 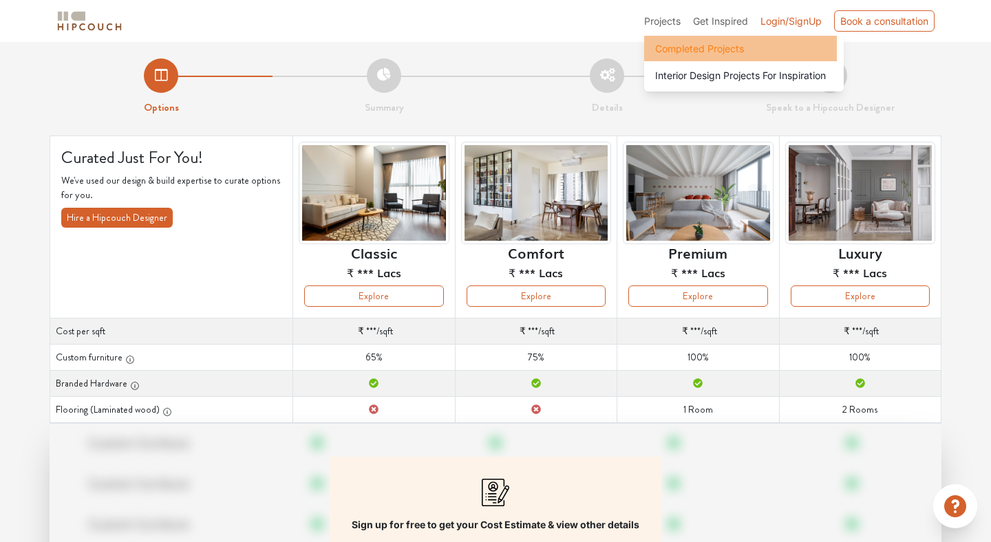 What do you see at coordinates (740, 75) in the screenshot?
I see `span: Interior Design Projects For Inspiration` at bounding box center [740, 75].